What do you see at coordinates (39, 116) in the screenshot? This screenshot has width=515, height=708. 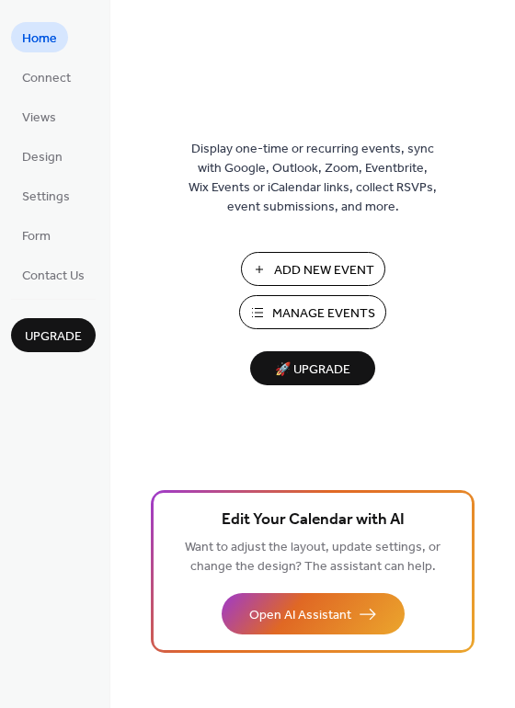 I see `a: Views` at bounding box center [39, 116].